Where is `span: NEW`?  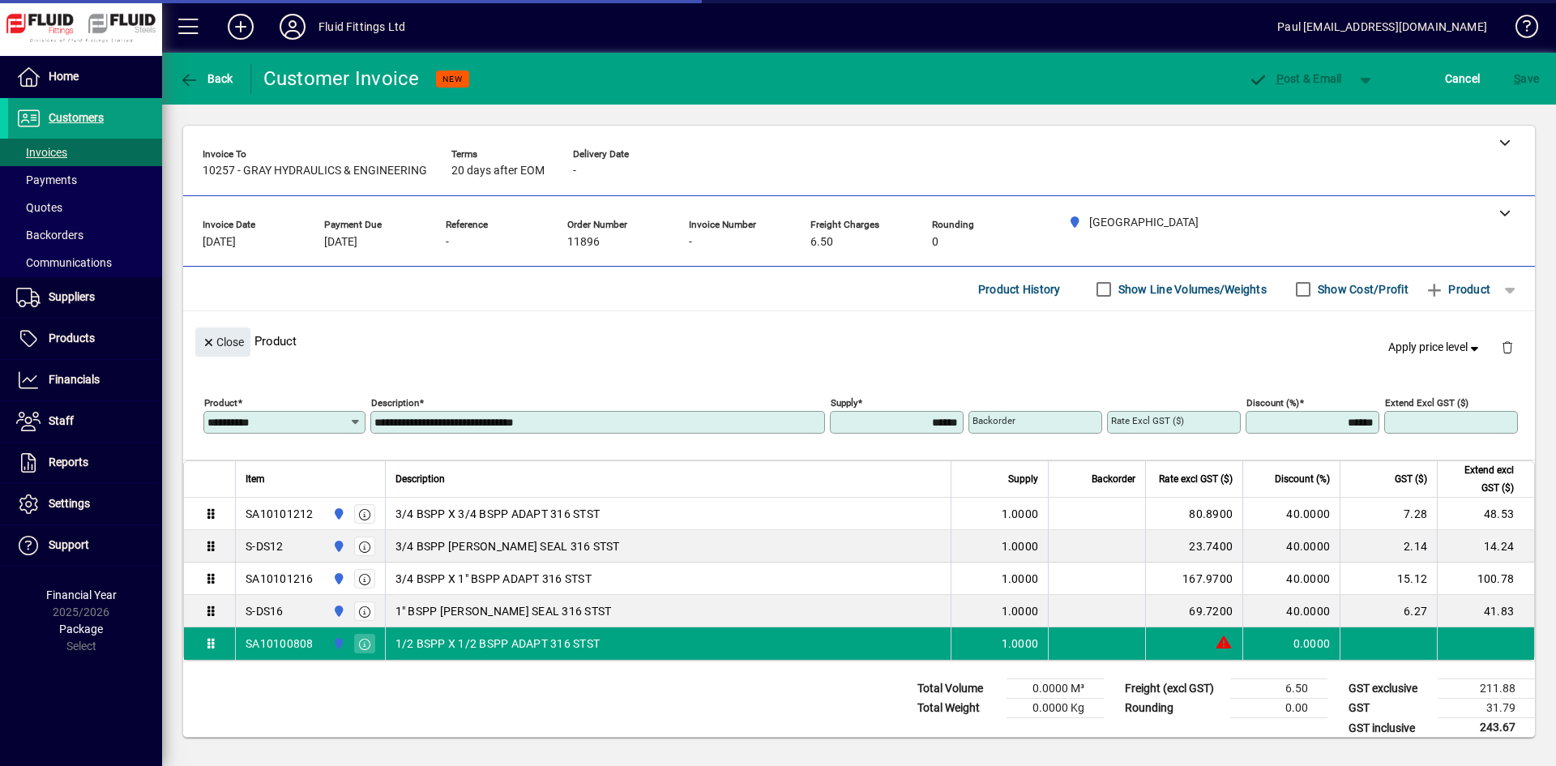
span: NEW is located at coordinates (452, 79).